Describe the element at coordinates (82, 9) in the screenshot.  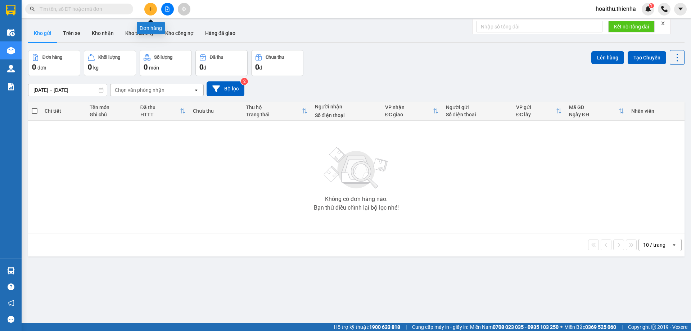
I see `input: Tìm tên, số ĐT hoặc mã đơn` at that location.